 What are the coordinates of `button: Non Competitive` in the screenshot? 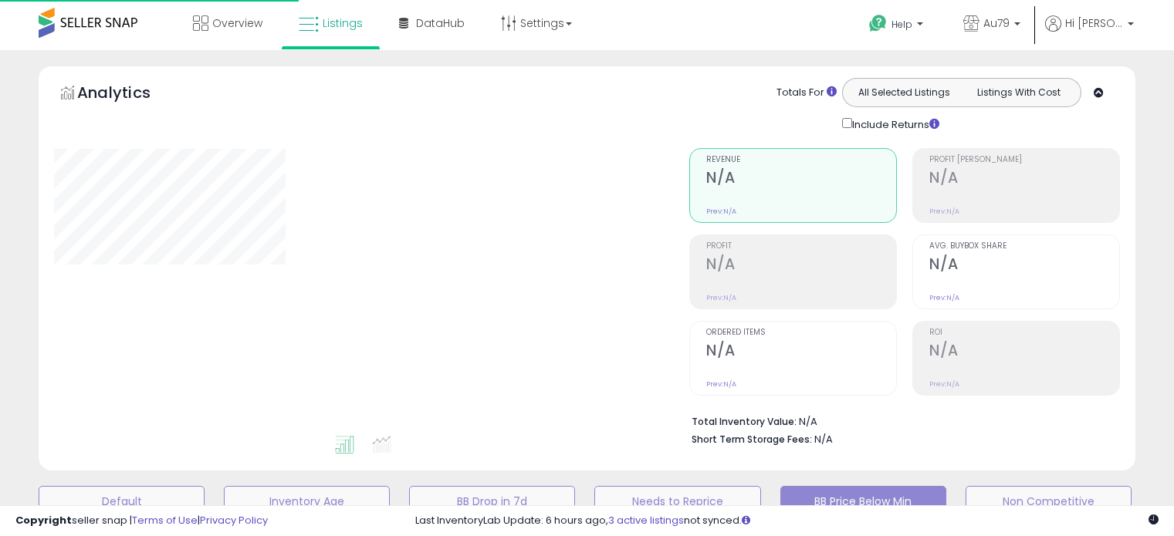 It's located at (1048, 502).